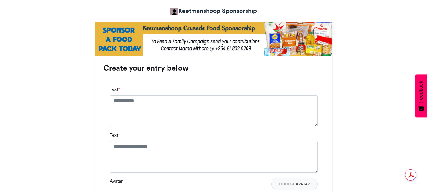  What do you see at coordinates (421, 92) in the screenshot?
I see `span: Feedback` at bounding box center [421, 92].